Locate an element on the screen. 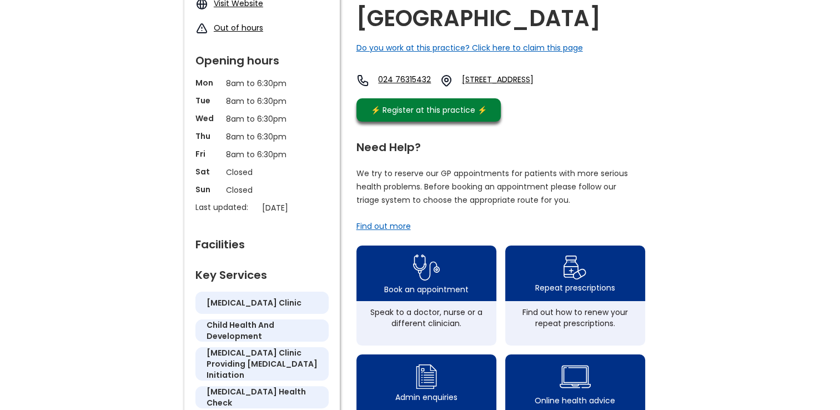 The width and height of the screenshot is (840, 410). img: book appointment icon is located at coordinates (426, 267).